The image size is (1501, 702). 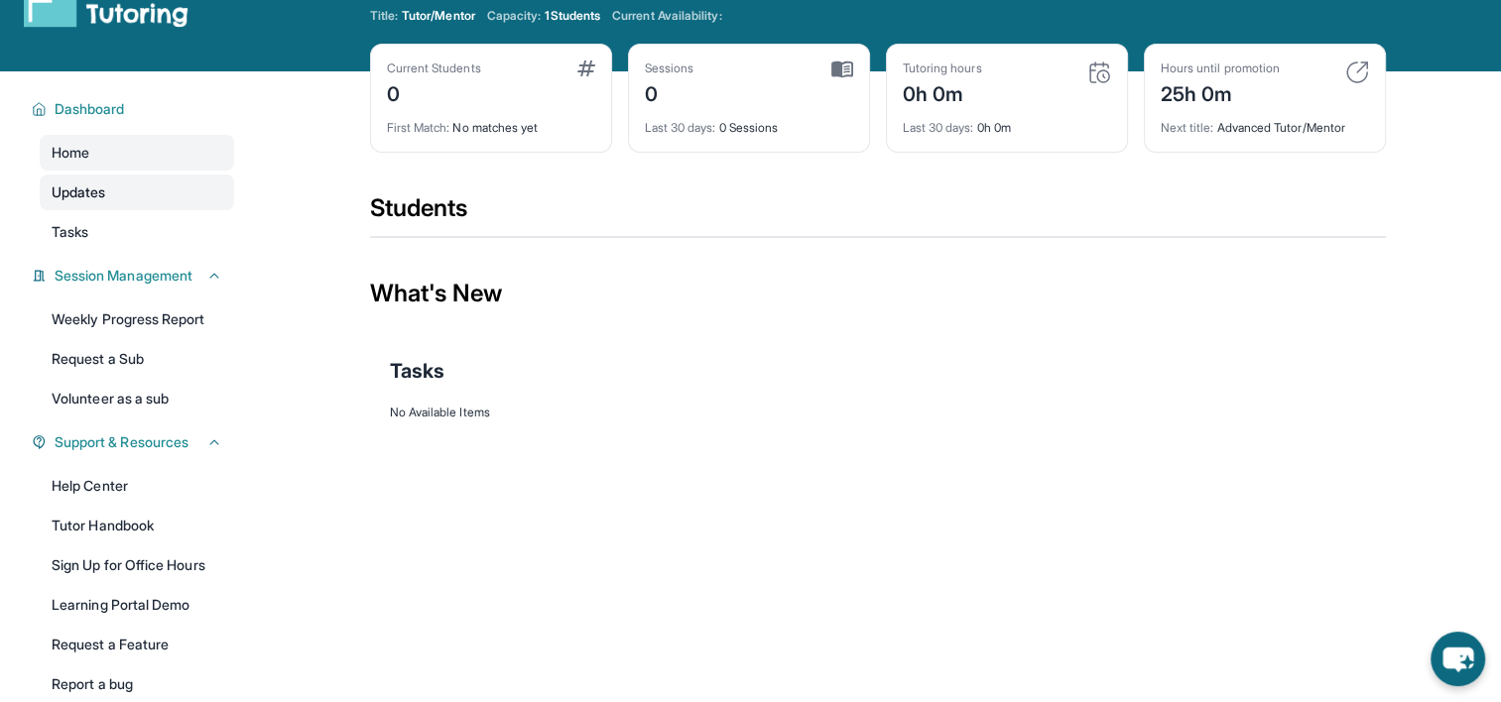 What do you see at coordinates (1188, 127) in the screenshot?
I see `span: Next title :` at bounding box center [1188, 127].